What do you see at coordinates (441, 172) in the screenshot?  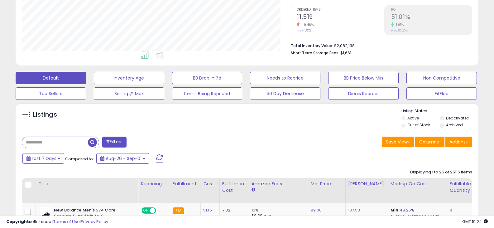 I see `div: Displaying 1 to 25 of 25115 items` at bounding box center [441, 172].